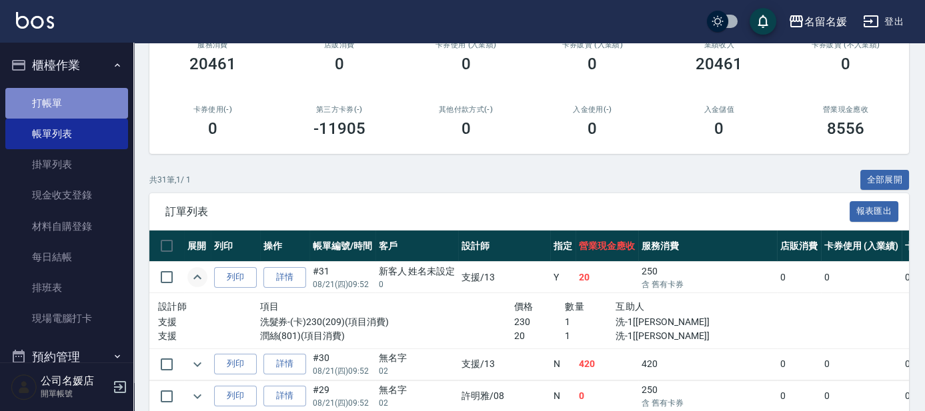 The image size is (925, 411). I want to click on th: 卡券使用 (入業績), so click(861, 246).